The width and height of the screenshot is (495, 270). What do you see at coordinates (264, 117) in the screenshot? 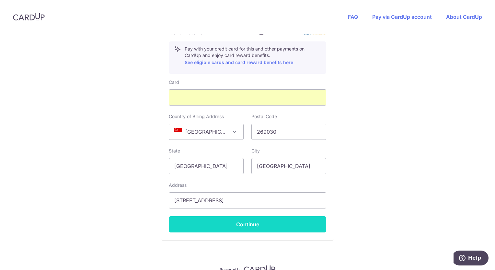
I see `label: Postal Code` at bounding box center [264, 117].